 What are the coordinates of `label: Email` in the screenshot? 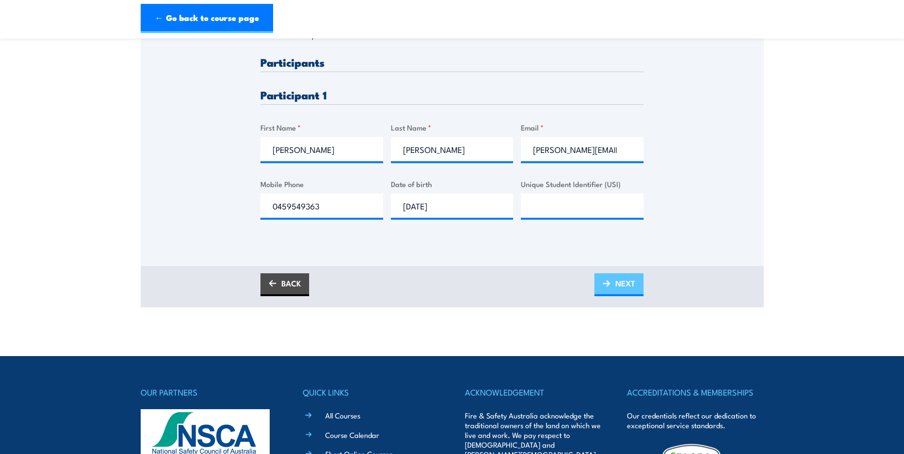 It's located at (582, 127).